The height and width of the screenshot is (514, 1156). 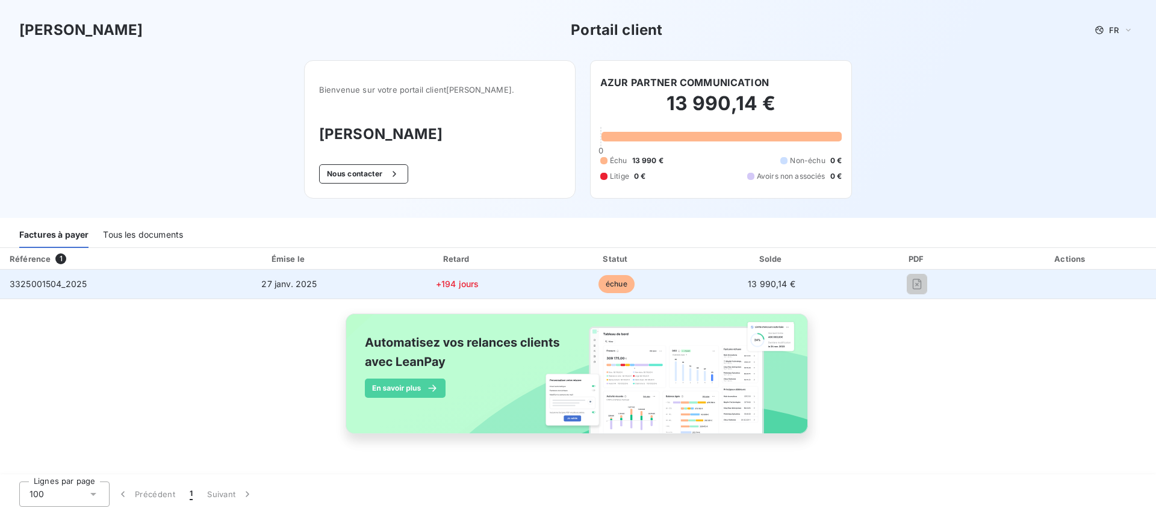 What do you see at coordinates (601, 151) in the screenshot?
I see `span: 0` at bounding box center [601, 151].